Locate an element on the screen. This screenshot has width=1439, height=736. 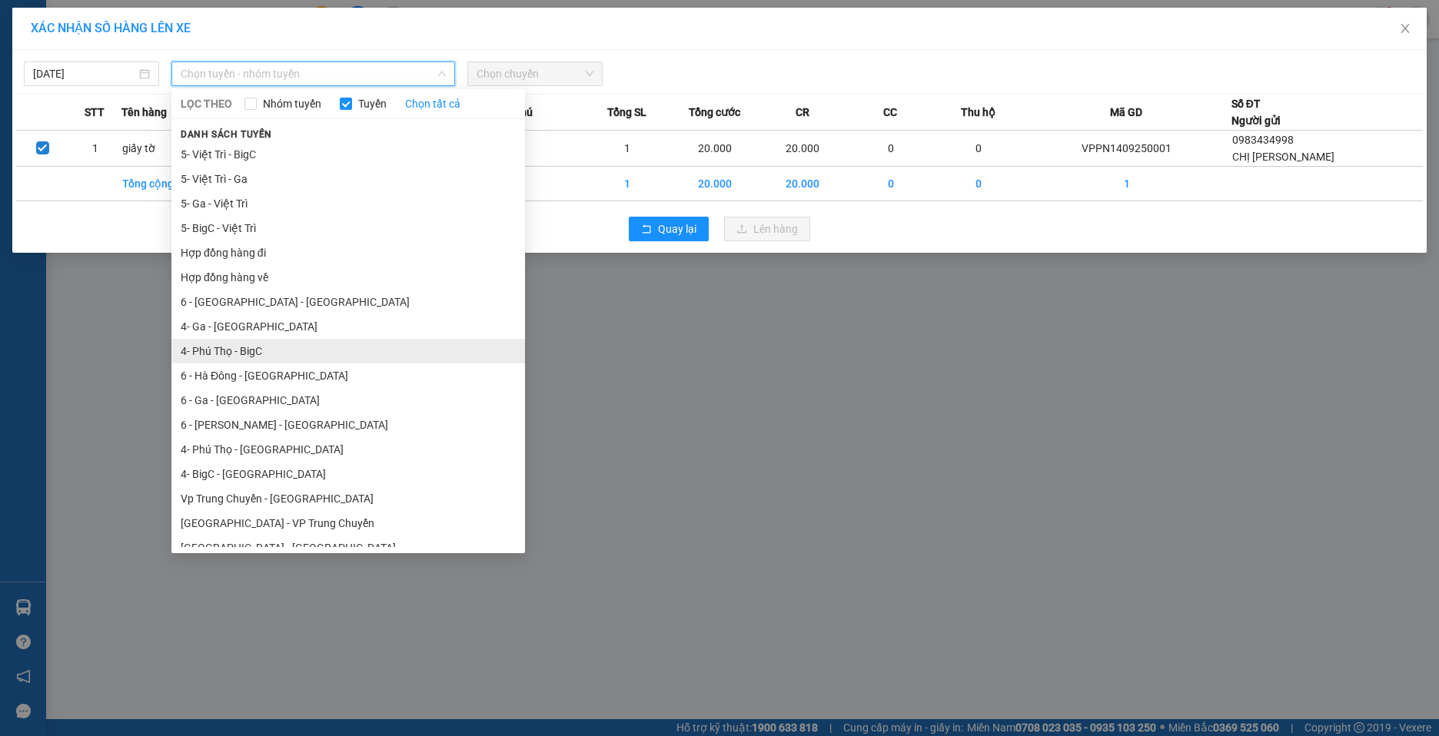
li: 5- Ga - Việt Trì is located at coordinates (348, 204).